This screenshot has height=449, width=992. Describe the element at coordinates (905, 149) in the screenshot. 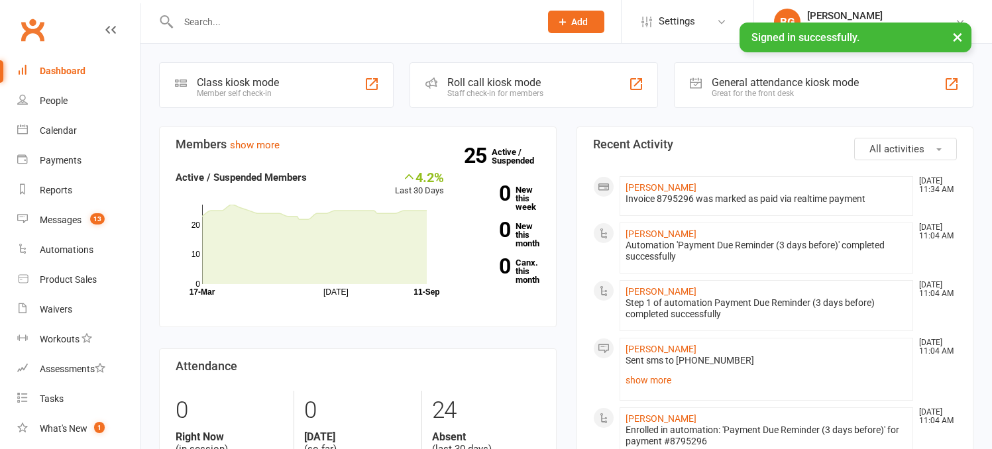

I see `button: All activities` at that location.